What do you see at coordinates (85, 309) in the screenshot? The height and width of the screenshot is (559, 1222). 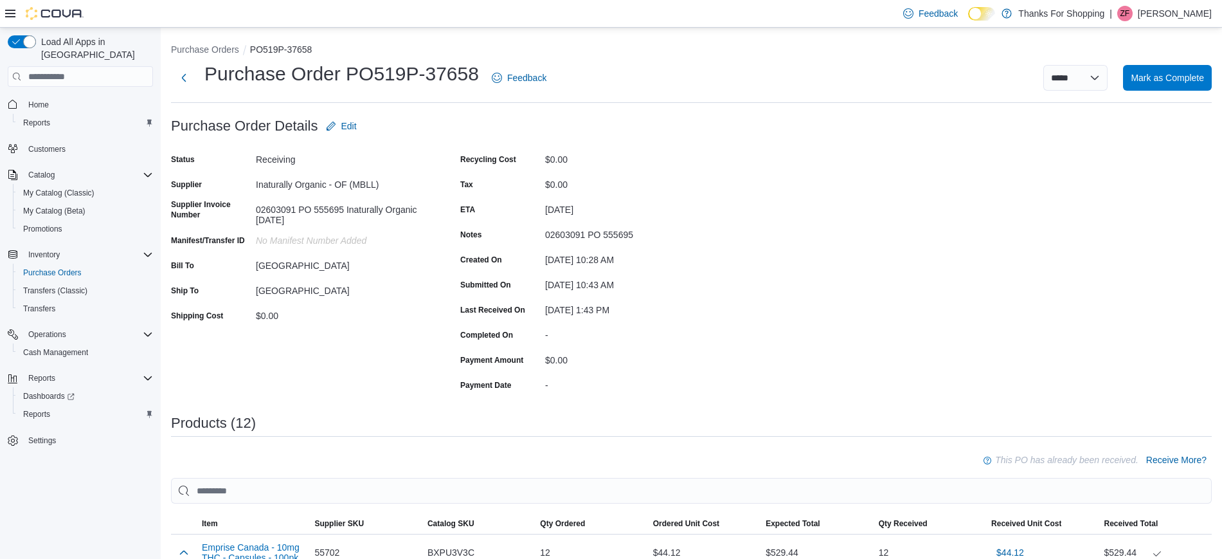 I see `button: Transfers` at bounding box center [85, 309].